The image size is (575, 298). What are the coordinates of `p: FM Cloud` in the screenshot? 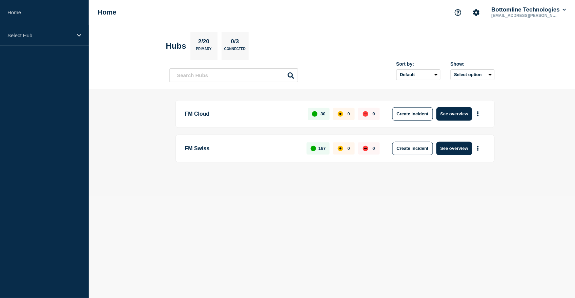 It's located at (243, 114).